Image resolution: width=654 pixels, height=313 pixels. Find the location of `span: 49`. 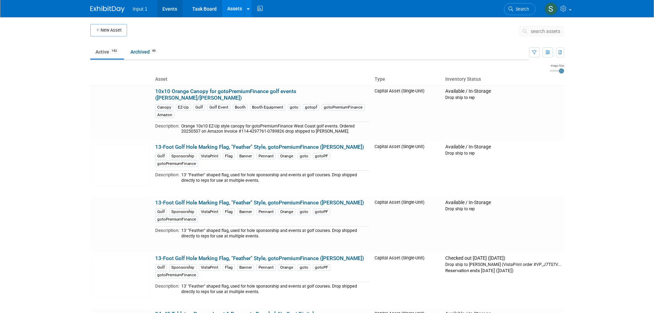

span: 49 is located at coordinates (154, 51).